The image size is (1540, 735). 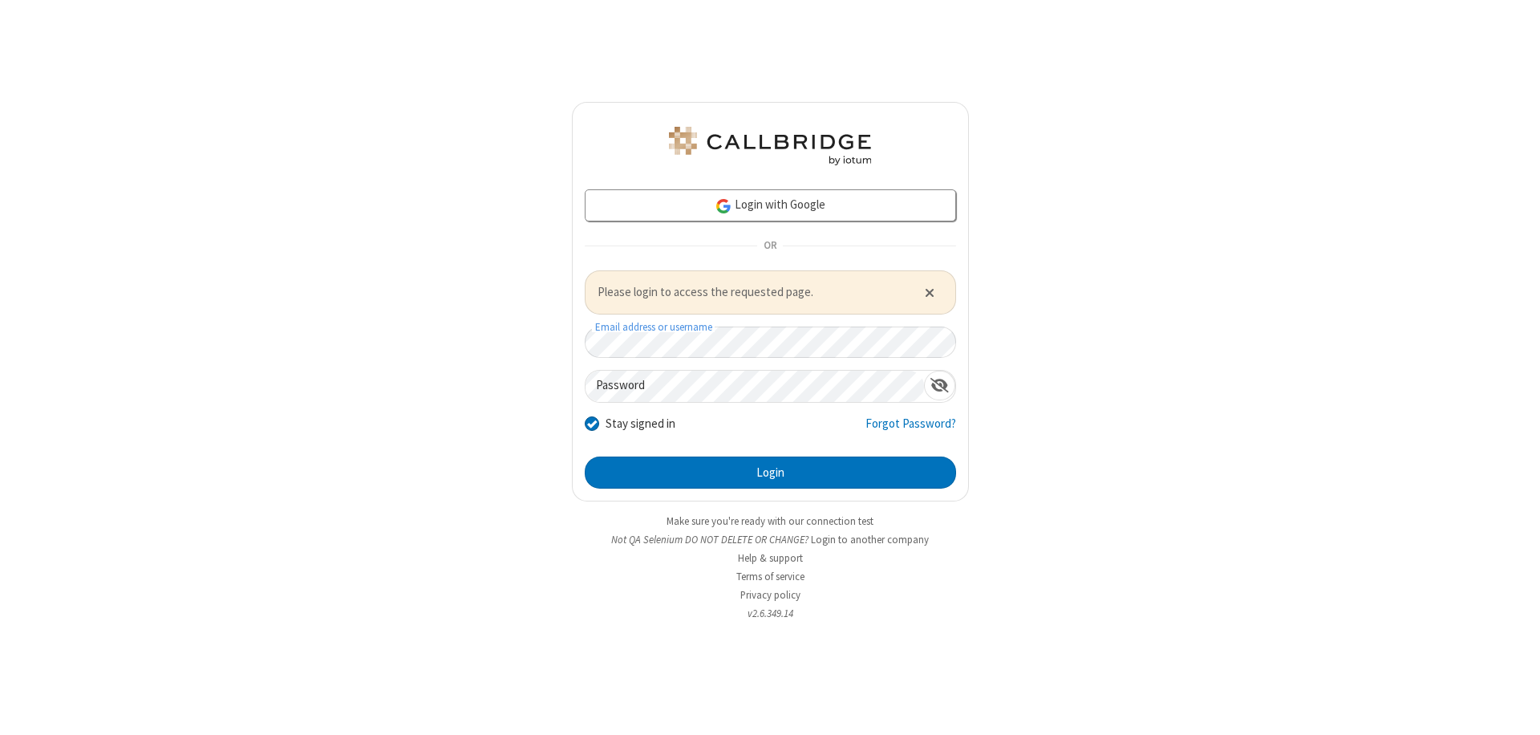 I want to click on li: v2.6.349.14, so click(x=770, y=613).